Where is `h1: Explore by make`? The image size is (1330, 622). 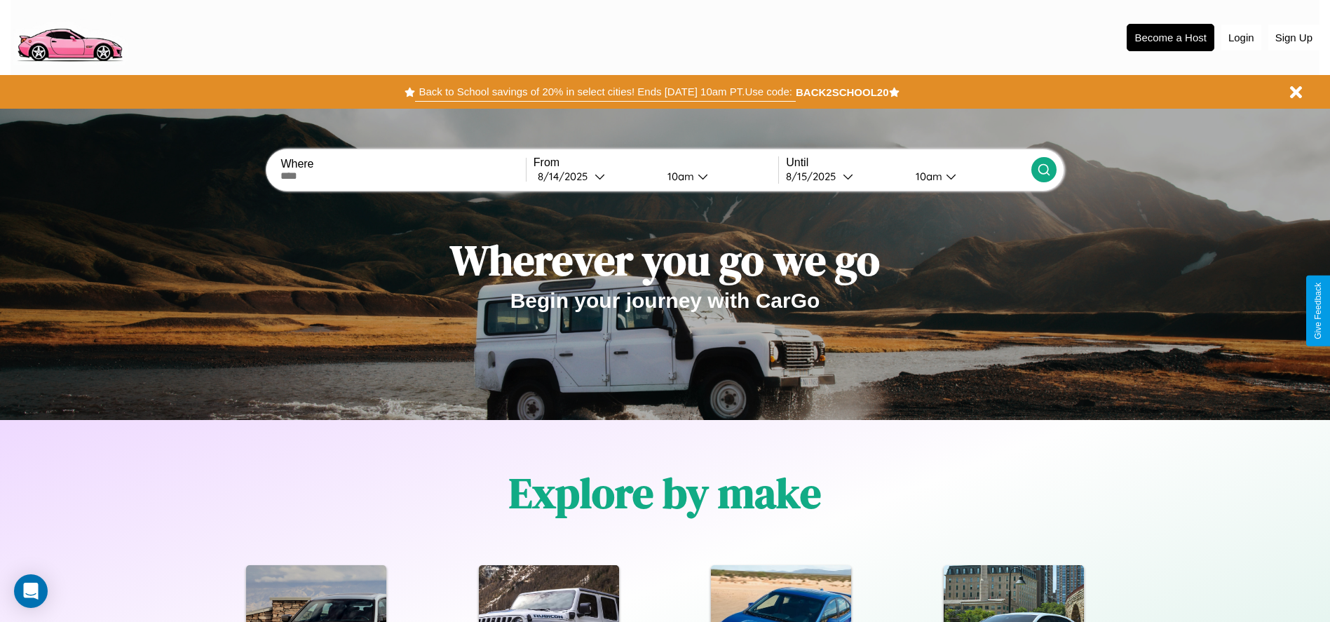
h1: Explore by make is located at coordinates (665, 493).